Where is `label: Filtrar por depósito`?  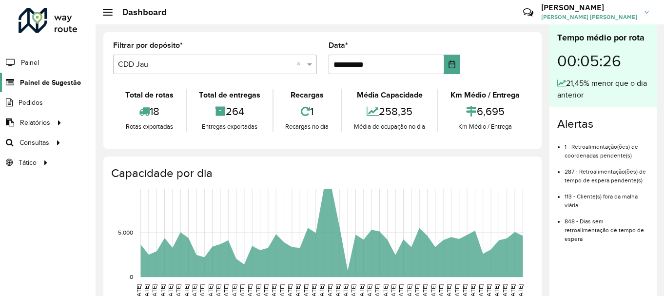 label: Filtrar por depósito is located at coordinates (148, 45).